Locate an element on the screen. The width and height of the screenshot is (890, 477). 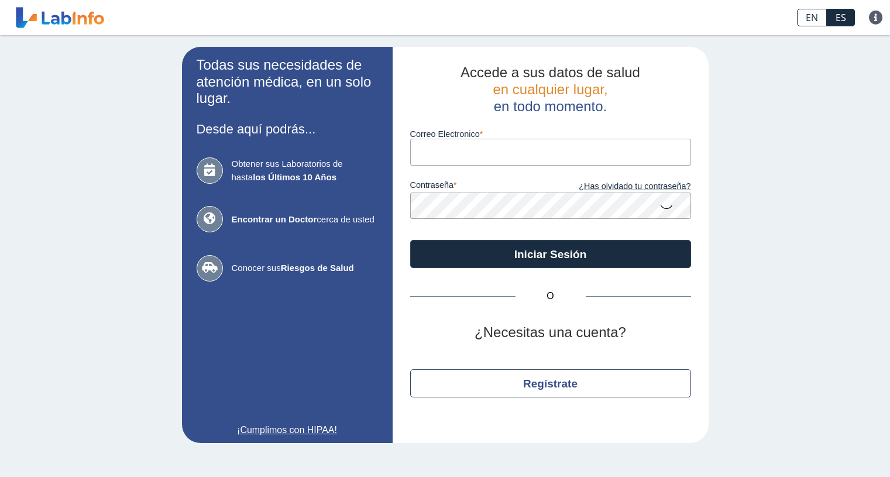
span: Obtener sus Laboratorios de hasta is located at coordinates (305, 170).